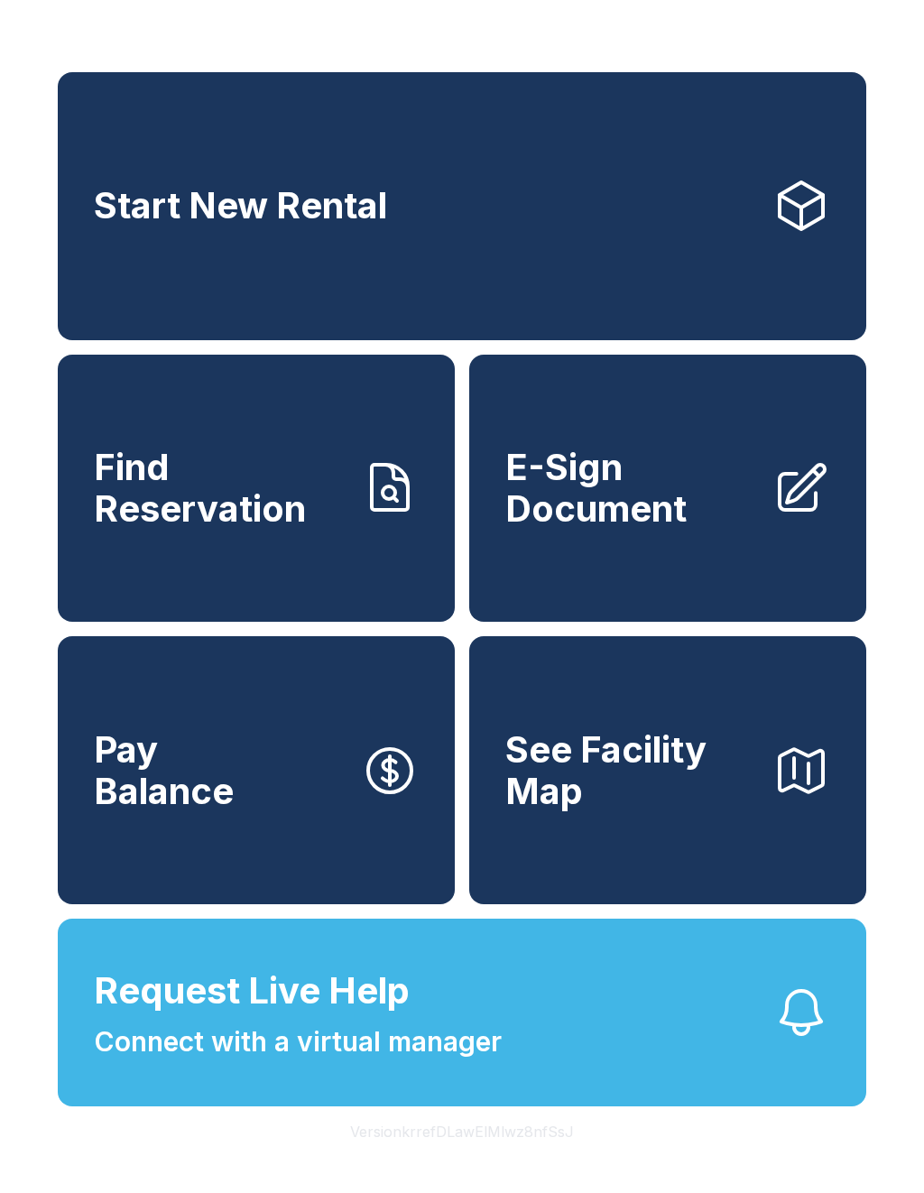 The width and height of the screenshot is (924, 1193). Describe the element at coordinates (462, 206) in the screenshot. I see `a: Start New Rental` at that location.